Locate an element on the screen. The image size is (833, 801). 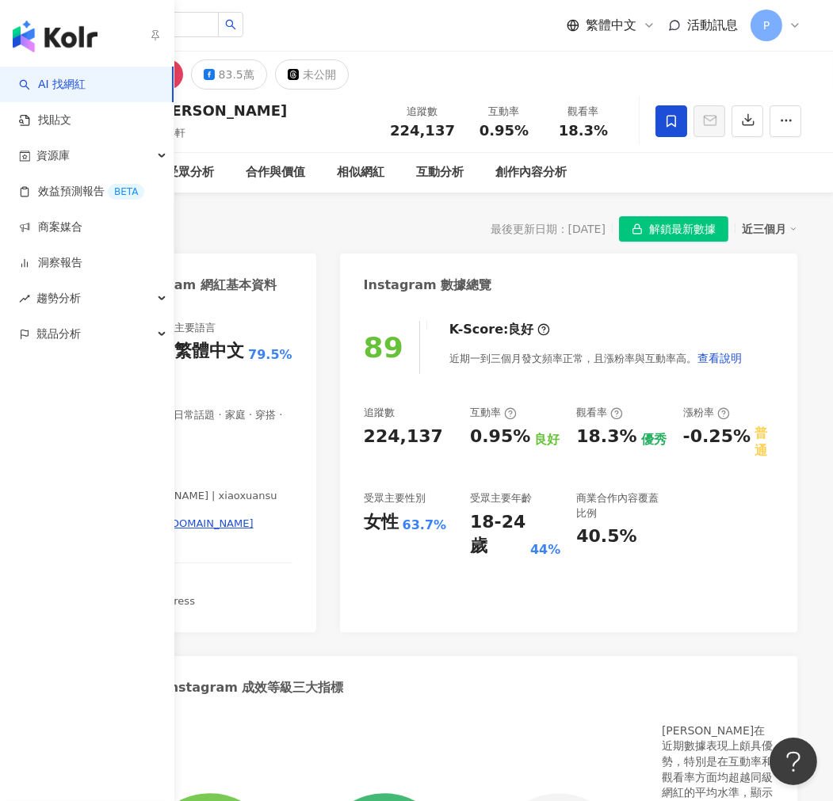
div: 224,137 is located at coordinates (403, 437).